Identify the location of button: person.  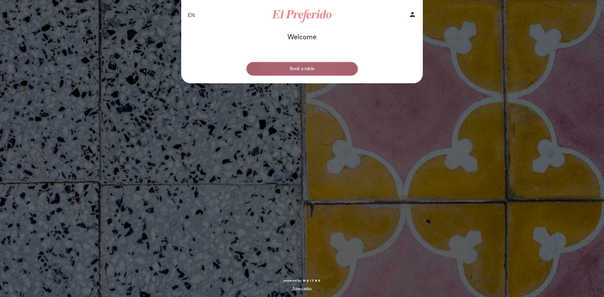
(412, 15).